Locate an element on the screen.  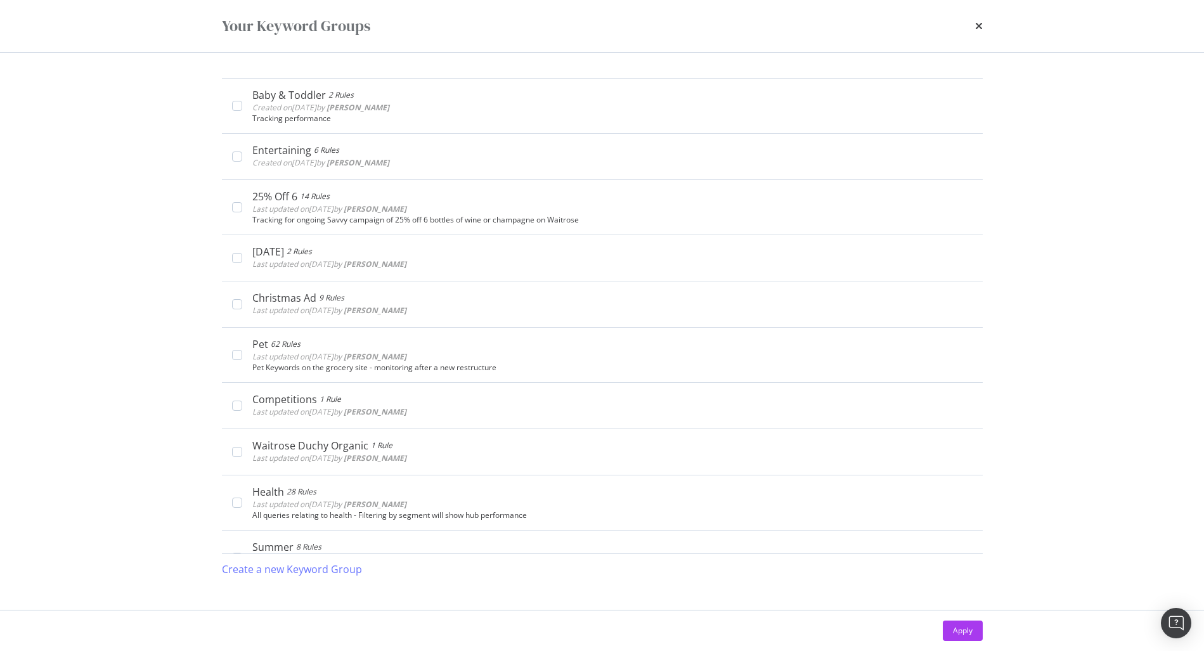
div: Baby & Toddler is located at coordinates (289, 95).